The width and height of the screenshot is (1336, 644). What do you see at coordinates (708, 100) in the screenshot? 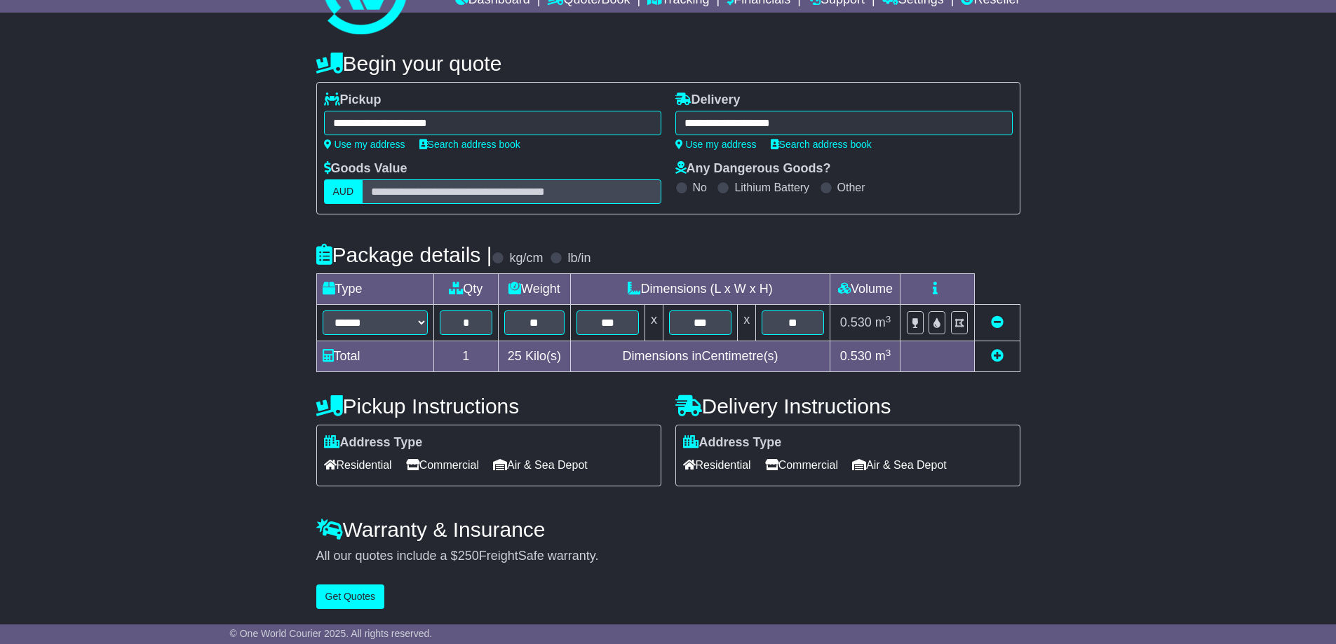
I see `label: Delivery` at bounding box center [708, 100].